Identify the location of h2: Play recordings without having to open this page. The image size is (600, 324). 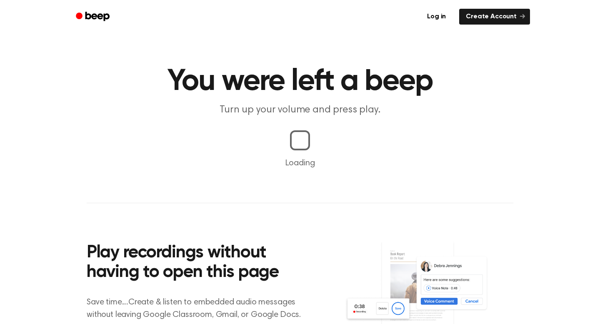
(199, 263).